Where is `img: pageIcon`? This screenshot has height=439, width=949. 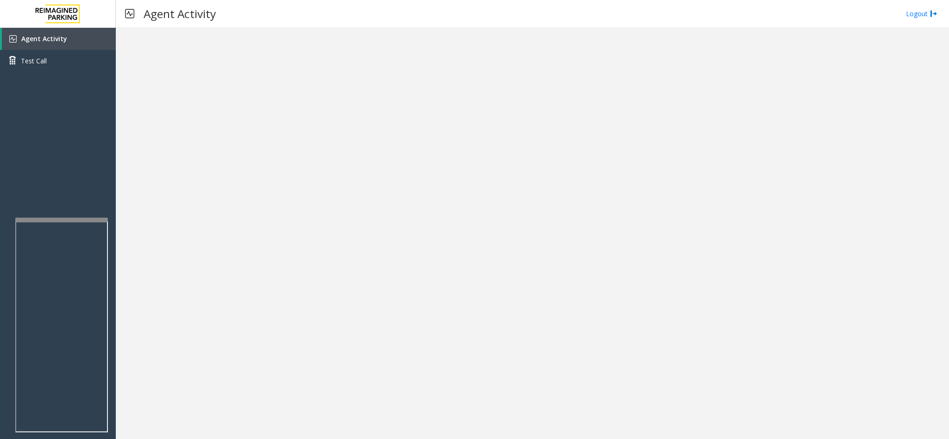 img: pageIcon is located at coordinates (130, 13).